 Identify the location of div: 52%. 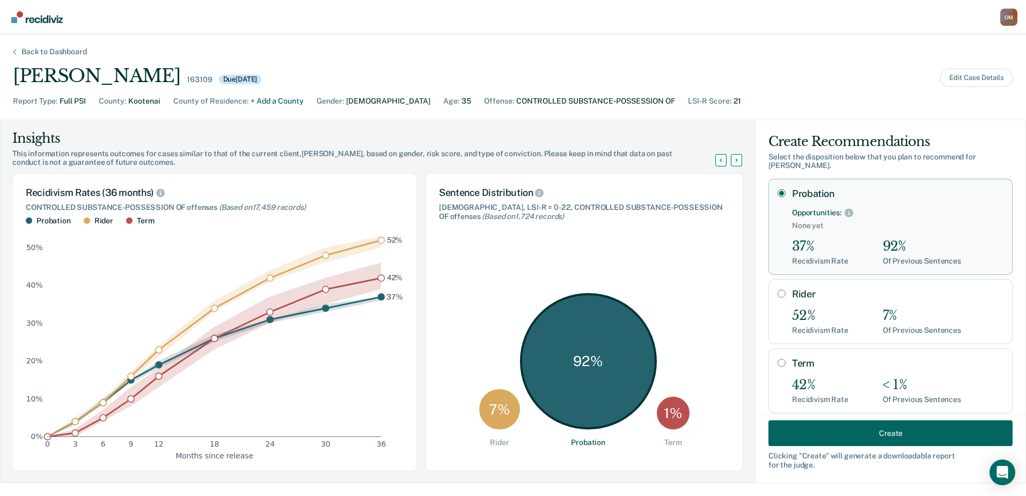
(820, 315).